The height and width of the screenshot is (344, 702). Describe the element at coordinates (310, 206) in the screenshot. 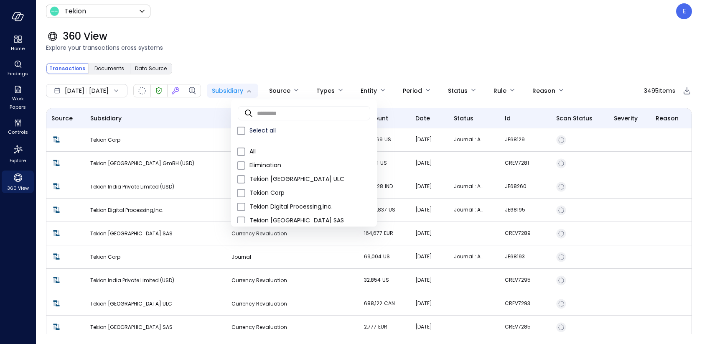

I see `div: Tekion Digital Processing,Inc.` at that location.